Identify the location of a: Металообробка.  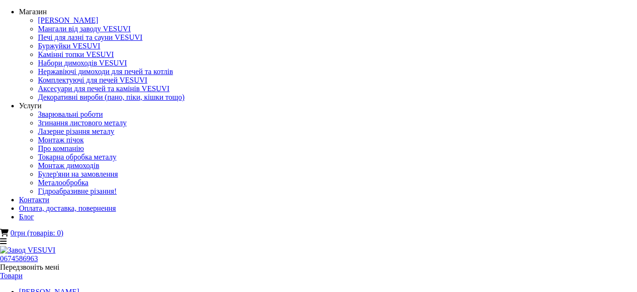
(63, 182).